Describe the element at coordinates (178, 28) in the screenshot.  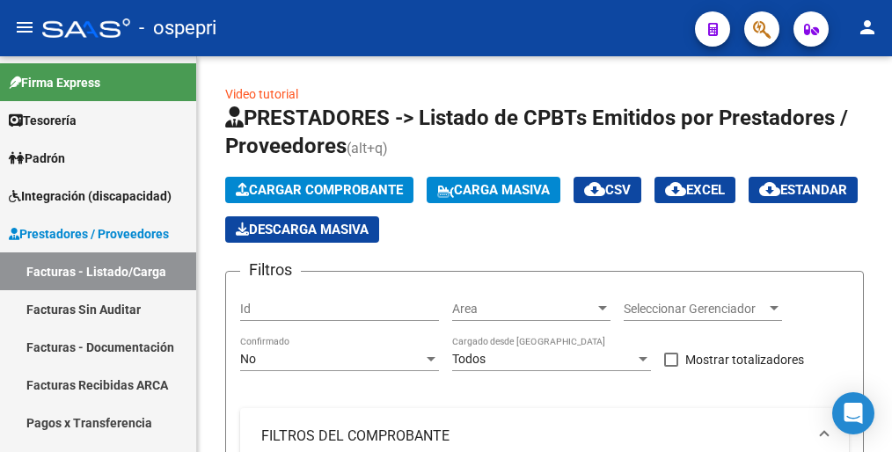
I see `span: - ospepri` at that location.